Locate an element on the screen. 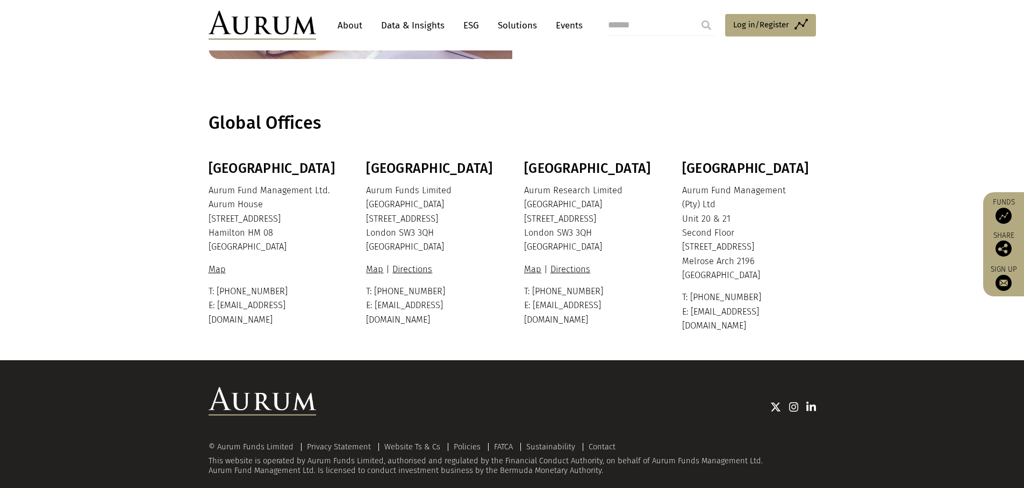 This screenshot has height=488, width=1024. img: Aurum is located at coordinates (262, 25).